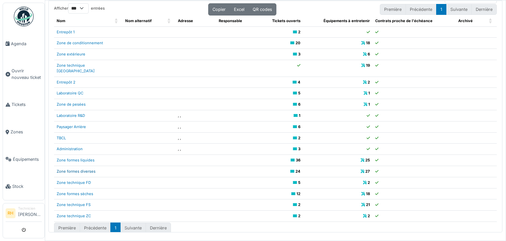 The height and width of the screenshot is (241, 506). What do you see at coordinates (24, 104) in the screenshot?
I see `a: Tickets` at bounding box center [24, 104].